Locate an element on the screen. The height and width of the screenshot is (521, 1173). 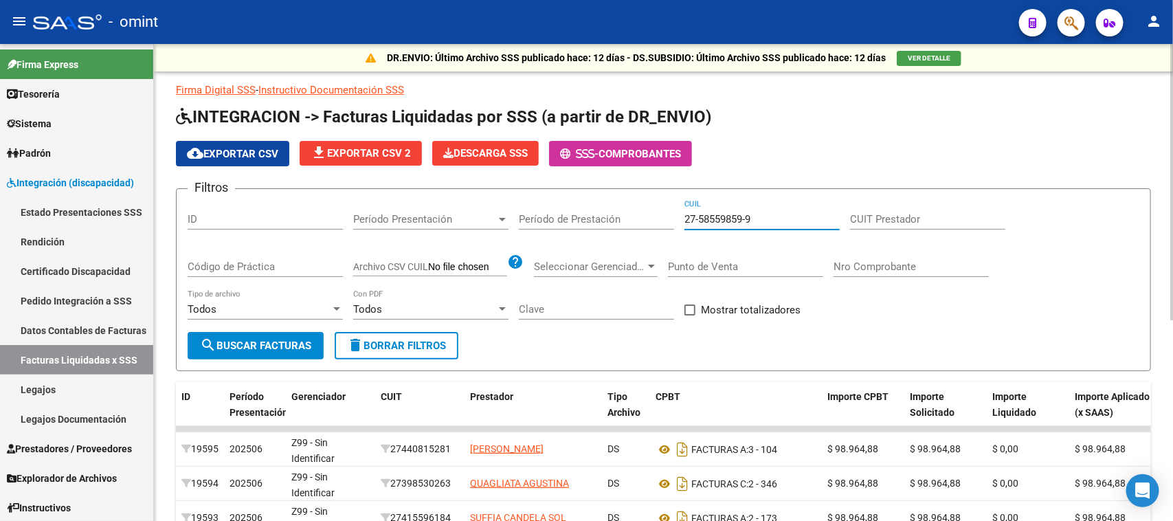
span: VER DETALLE is located at coordinates (929, 58).